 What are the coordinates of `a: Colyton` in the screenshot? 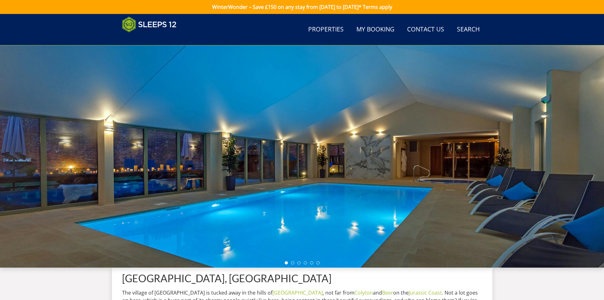 It's located at (364, 292).